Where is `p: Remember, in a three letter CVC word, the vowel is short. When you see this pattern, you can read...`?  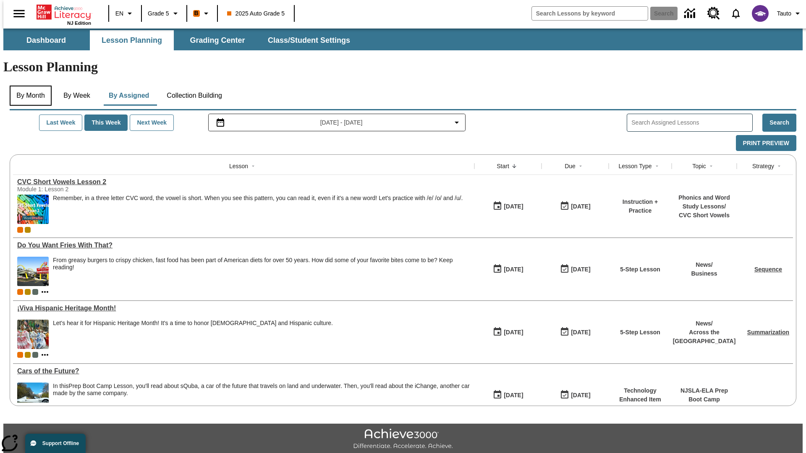
p: Remember, in a three letter CVC word, the vowel is short. When you see this pattern, you can read... is located at coordinates (258, 198).